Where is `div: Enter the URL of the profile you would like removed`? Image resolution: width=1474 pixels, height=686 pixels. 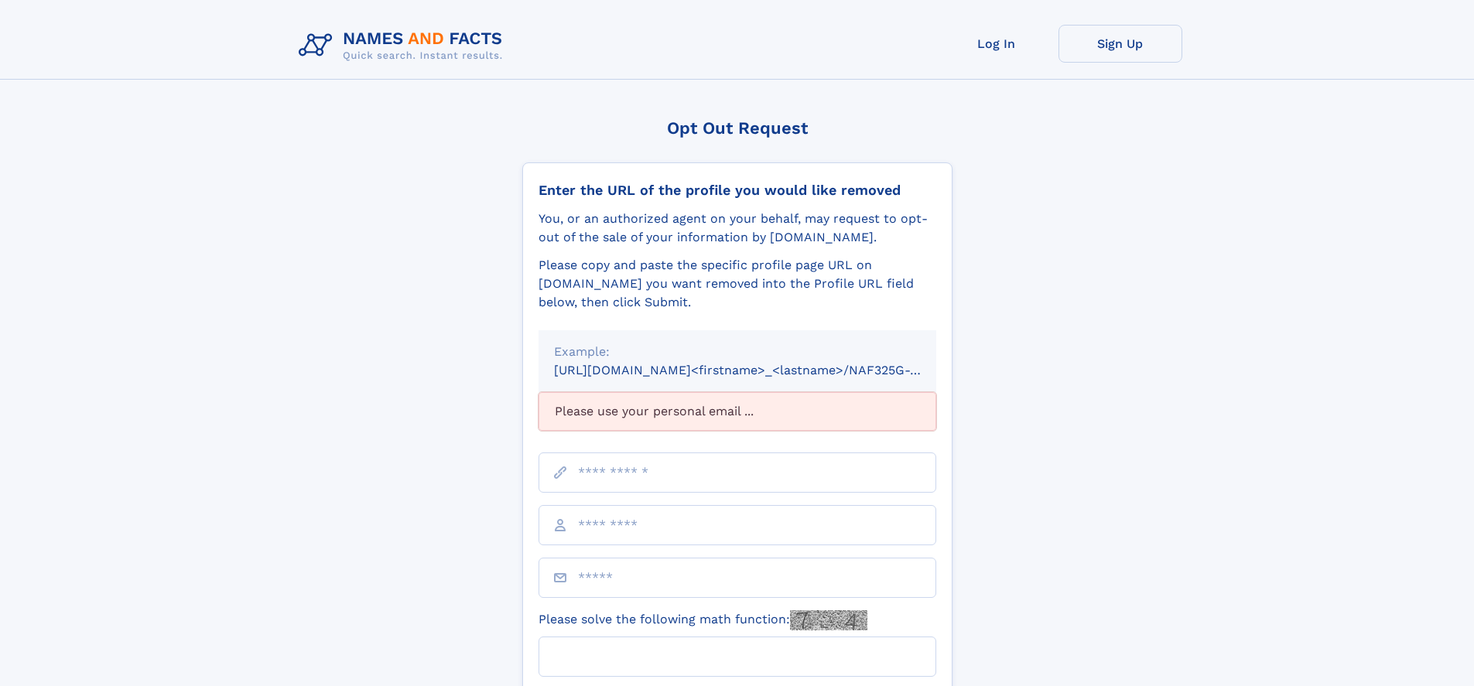
div: Enter the URL of the profile you would like removed is located at coordinates (737, 190).